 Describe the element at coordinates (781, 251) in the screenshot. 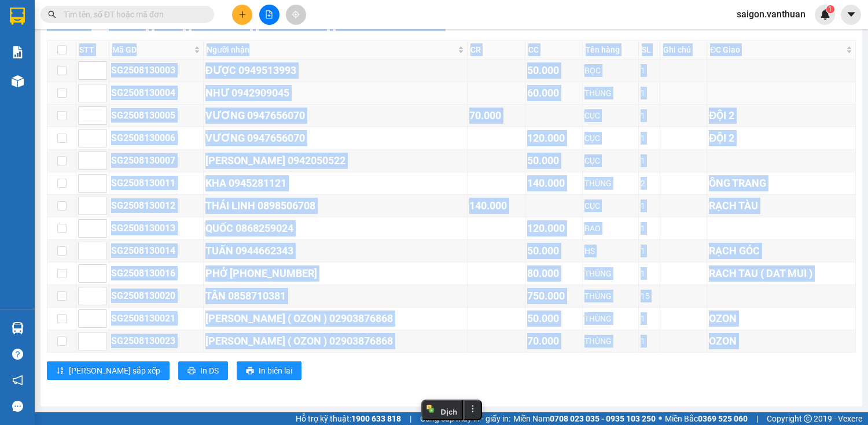

I see `div: RẠCH GÓC` at that location.